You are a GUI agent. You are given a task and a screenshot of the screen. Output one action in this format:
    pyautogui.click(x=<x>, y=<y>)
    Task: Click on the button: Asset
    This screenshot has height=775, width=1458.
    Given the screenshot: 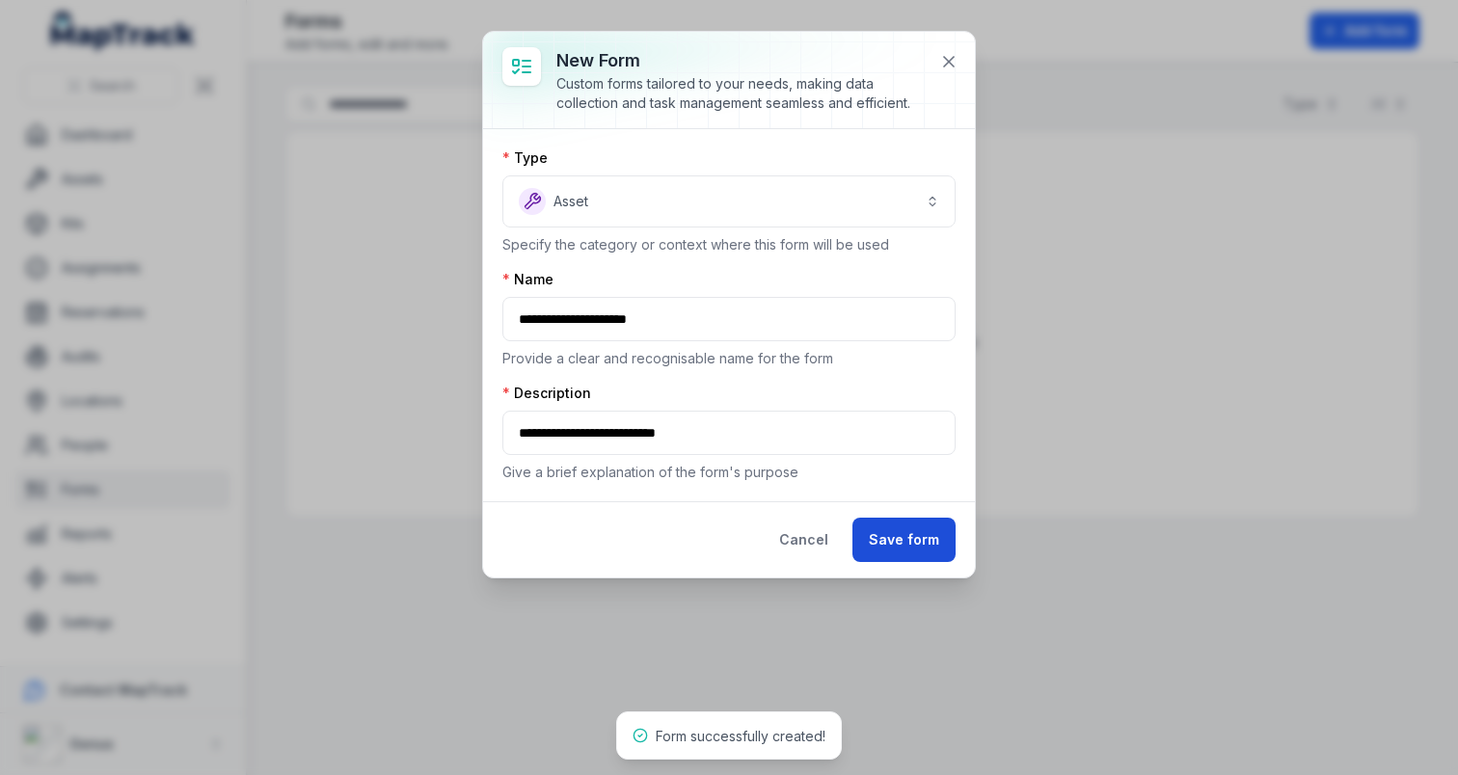 What is the action you would take?
    pyautogui.click(x=729, y=202)
    